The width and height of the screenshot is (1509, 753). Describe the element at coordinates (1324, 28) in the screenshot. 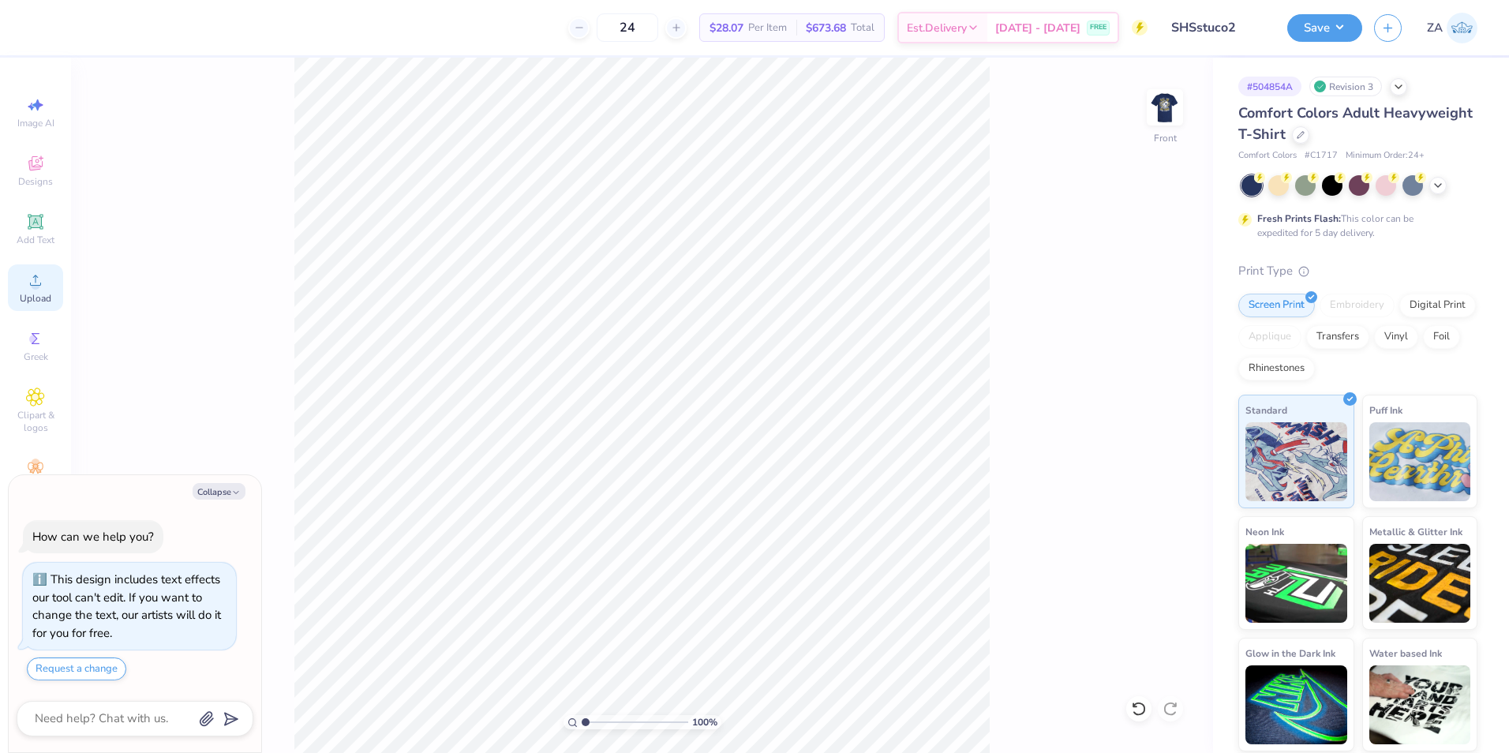

I see `button: Save` at that location.